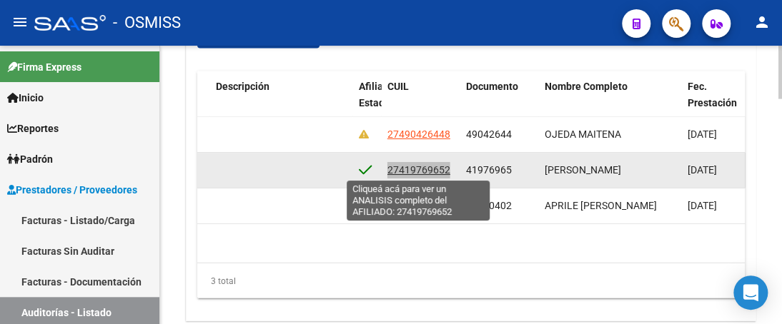 Image resolution: width=782 pixels, height=324 pixels. Describe the element at coordinates (242, 86) in the screenshot. I see `span: Descripción` at that location.